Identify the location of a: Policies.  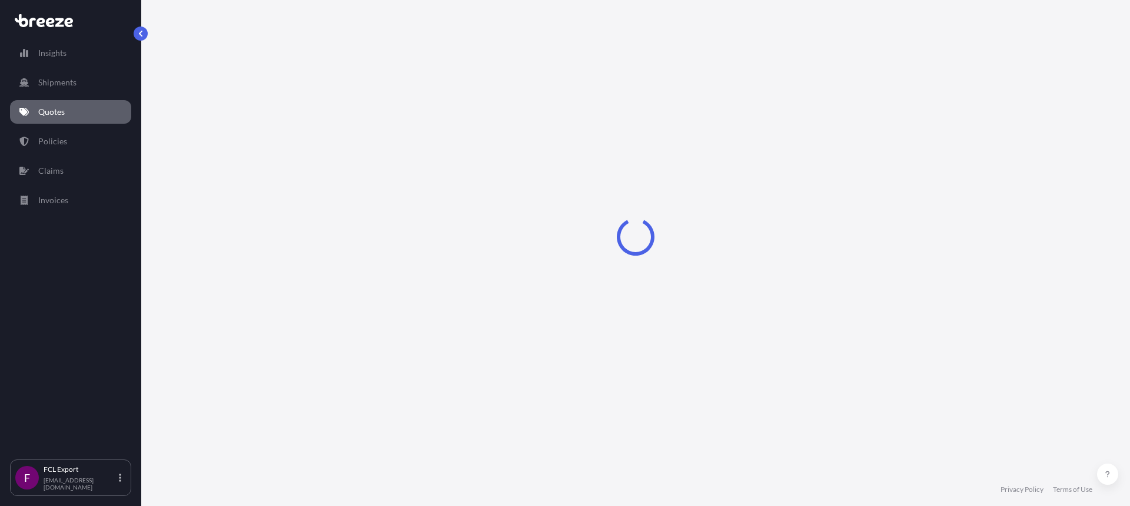
(71, 141).